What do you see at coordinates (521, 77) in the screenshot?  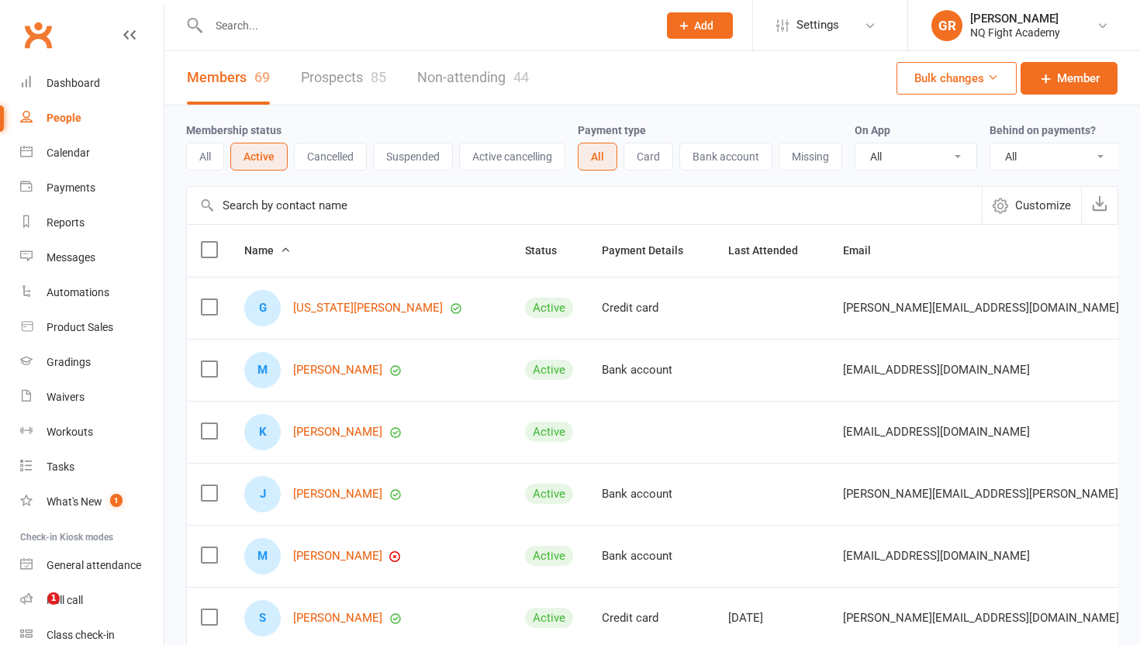 I see `div: 44` at bounding box center [521, 77].